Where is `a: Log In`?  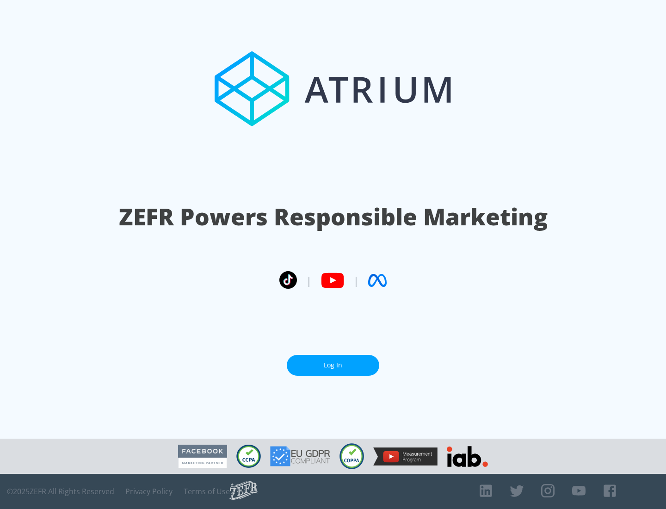
a: Log In is located at coordinates (333, 365).